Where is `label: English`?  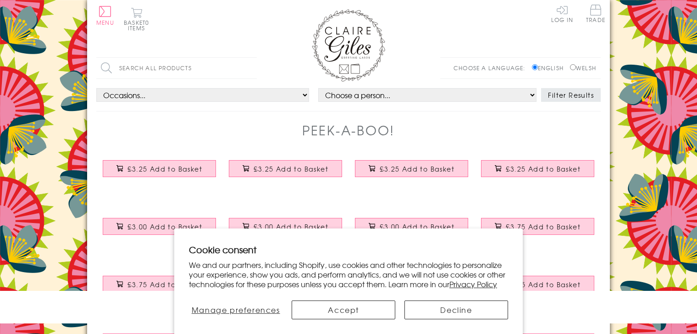 label: English is located at coordinates (550, 68).